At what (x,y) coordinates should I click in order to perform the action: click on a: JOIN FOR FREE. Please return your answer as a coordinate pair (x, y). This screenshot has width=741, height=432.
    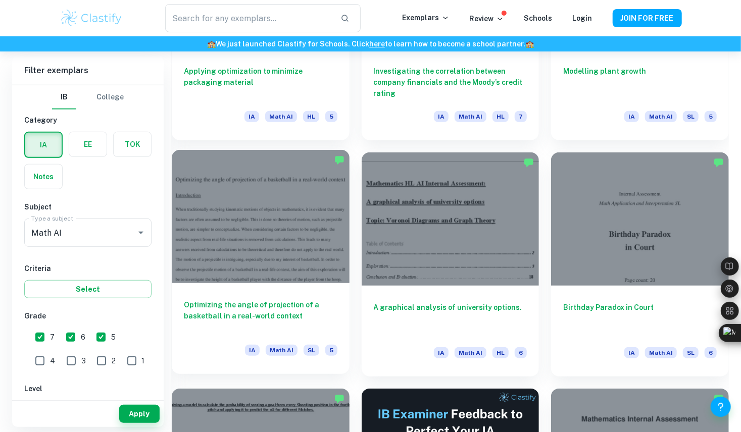
    Looking at the image, I should click on (647, 18).